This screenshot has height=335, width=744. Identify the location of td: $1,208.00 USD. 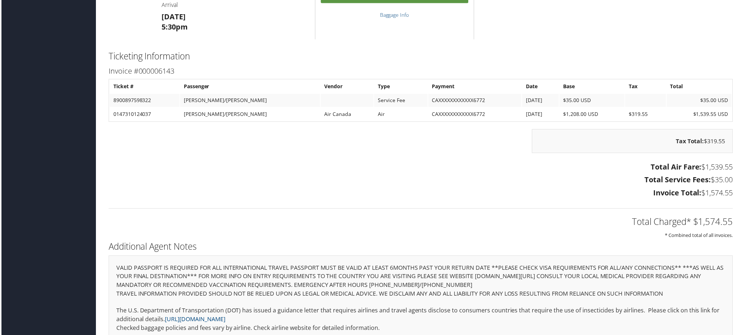
(592, 114).